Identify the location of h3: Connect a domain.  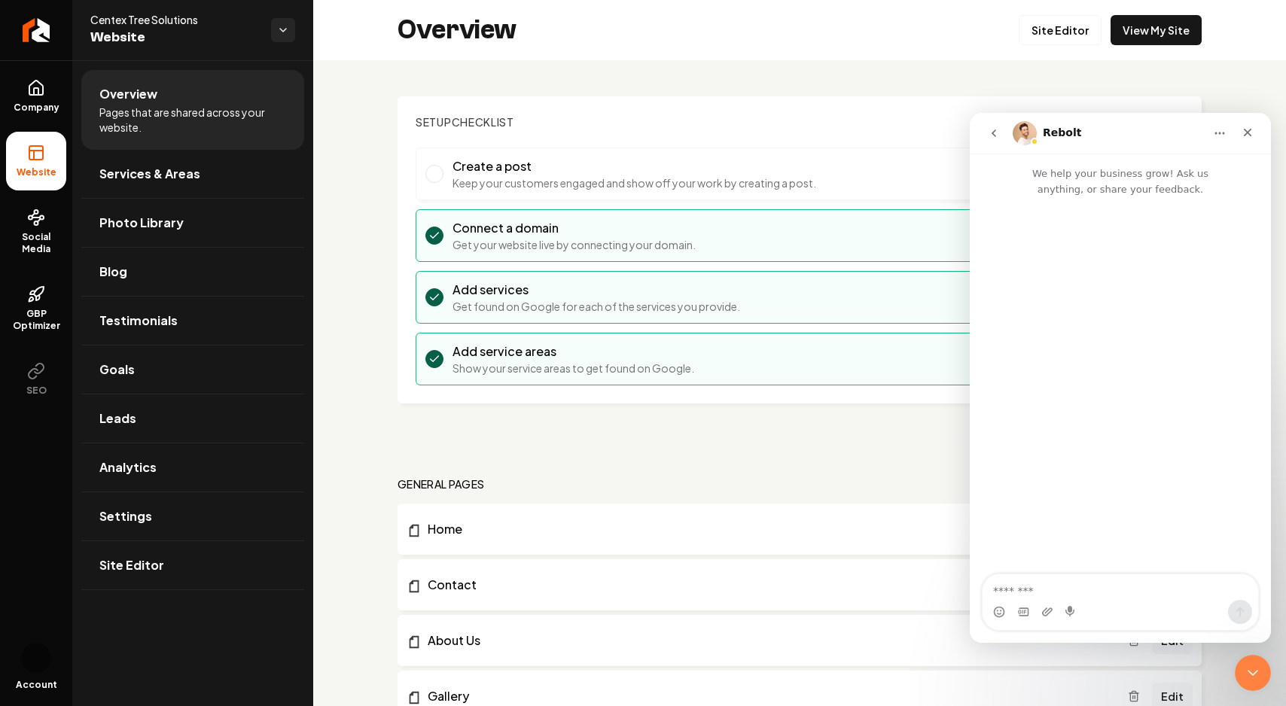
(574, 228).